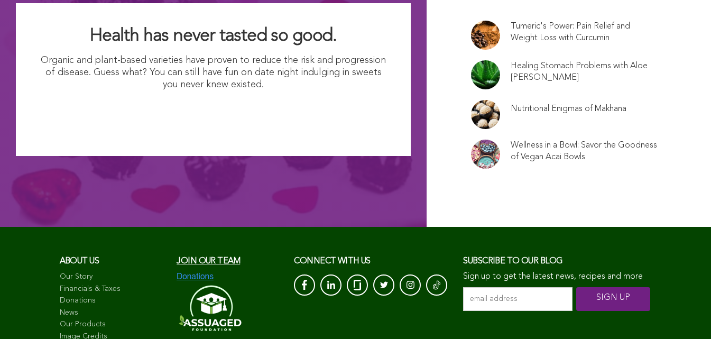 Image resolution: width=711 pixels, height=339 pixels. What do you see at coordinates (436, 285) in the screenshot?
I see `img: Tik-Tok-Icon` at bounding box center [436, 285].